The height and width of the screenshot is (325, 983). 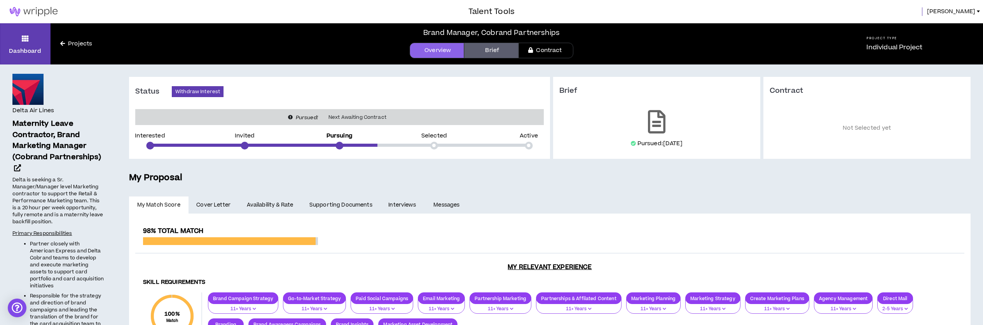 What do you see at coordinates (57, 140) in the screenshot?
I see `span: Maternity Leave Contractor, Brand Marketing Manager (Cobrand Partnerships)` at bounding box center [57, 140].